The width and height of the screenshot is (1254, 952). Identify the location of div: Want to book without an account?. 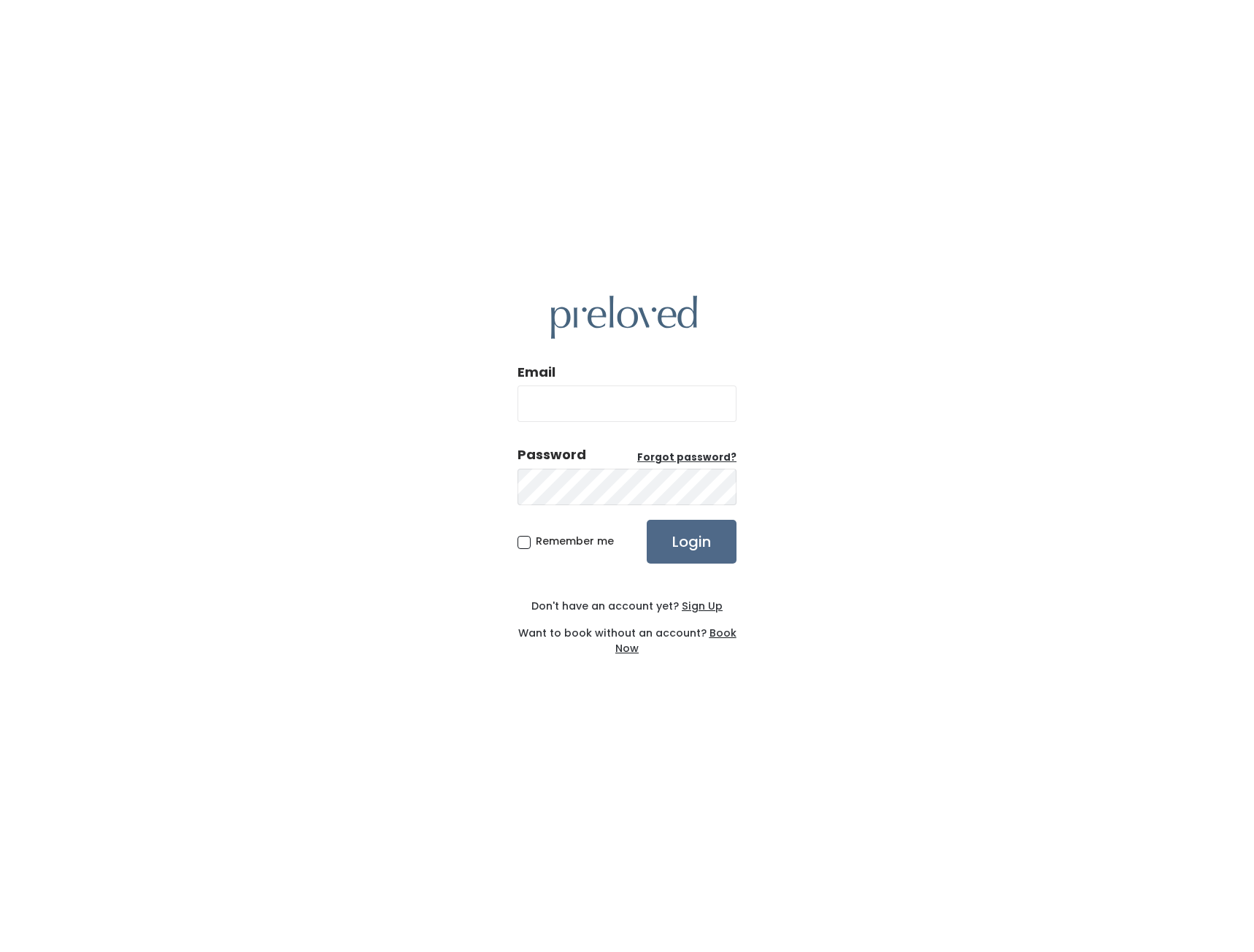
(627, 635).